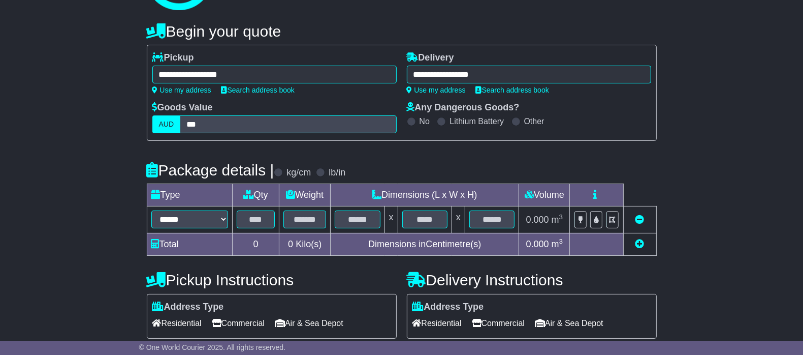  What do you see at coordinates (463, 108) in the screenshot?
I see `label: Any Dangerous Goods?` at bounding box center [463, 108].